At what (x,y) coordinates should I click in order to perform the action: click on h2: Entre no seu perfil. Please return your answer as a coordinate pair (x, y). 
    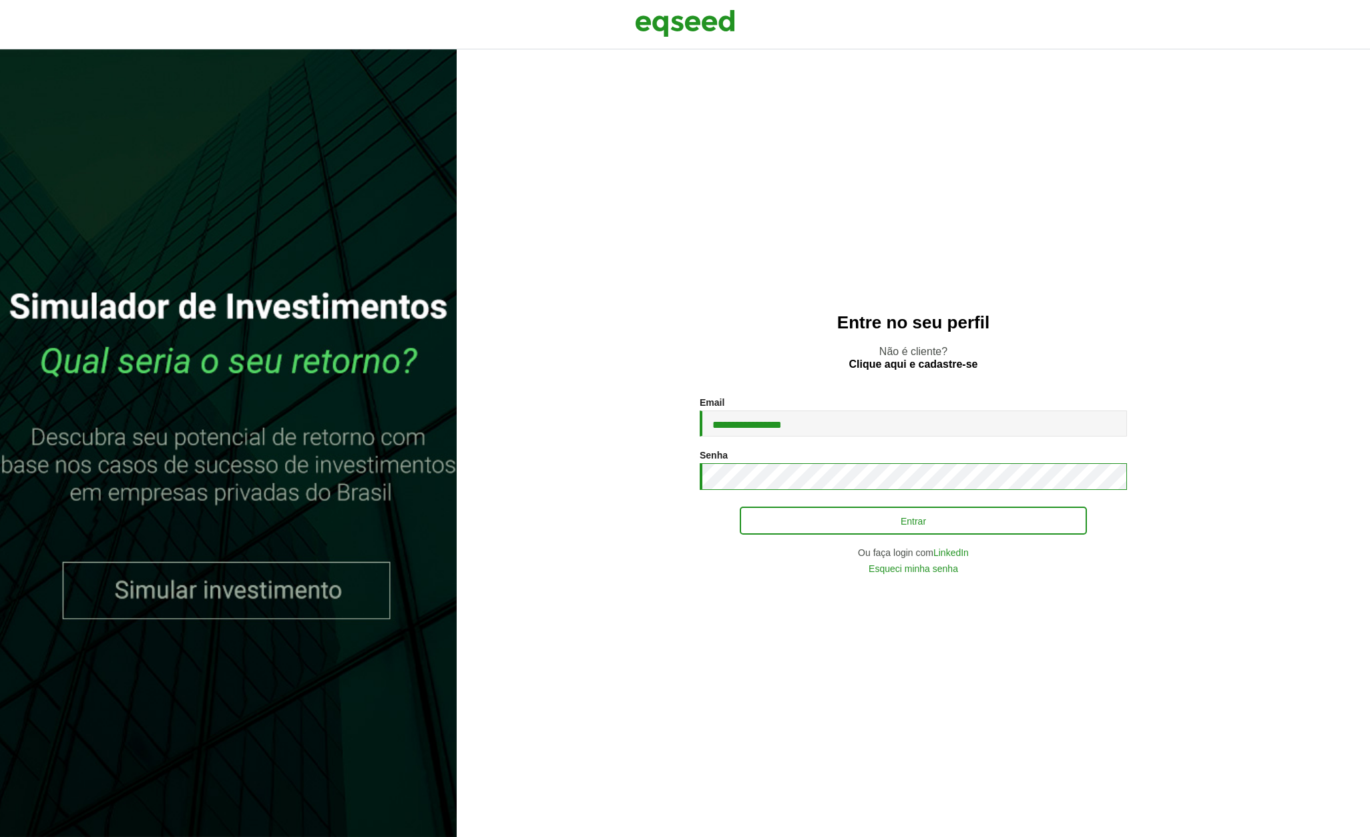
    Looking at the image, I should click on (913, 322).